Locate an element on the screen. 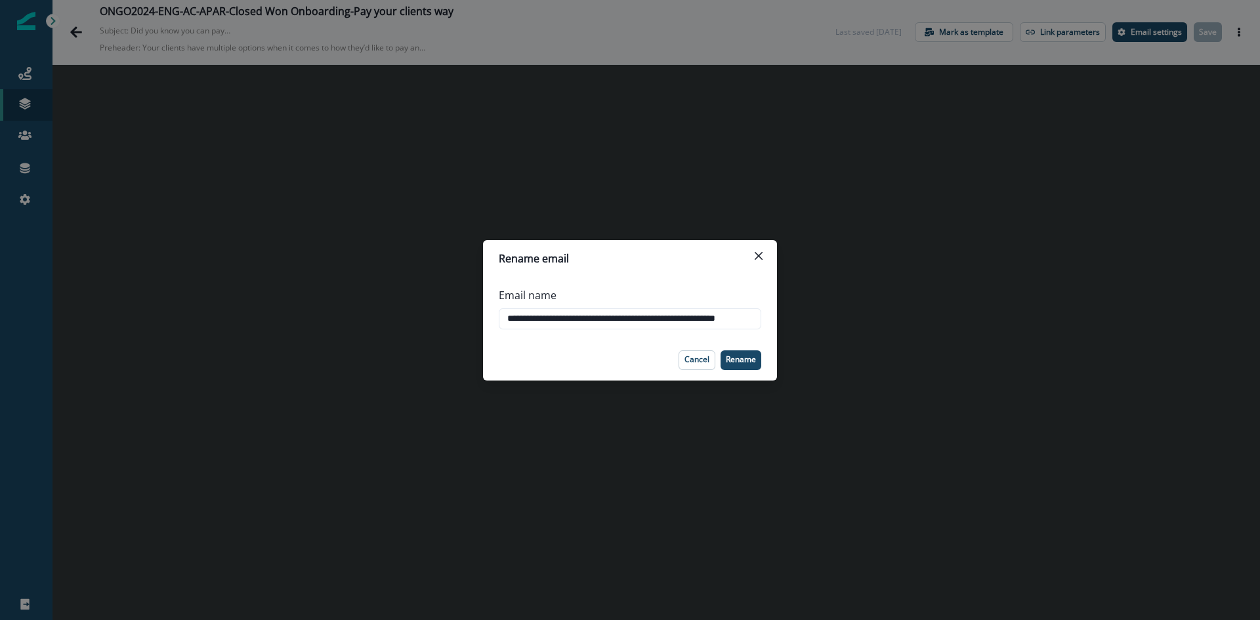  p: Email name is located at coordinates (528, 295).